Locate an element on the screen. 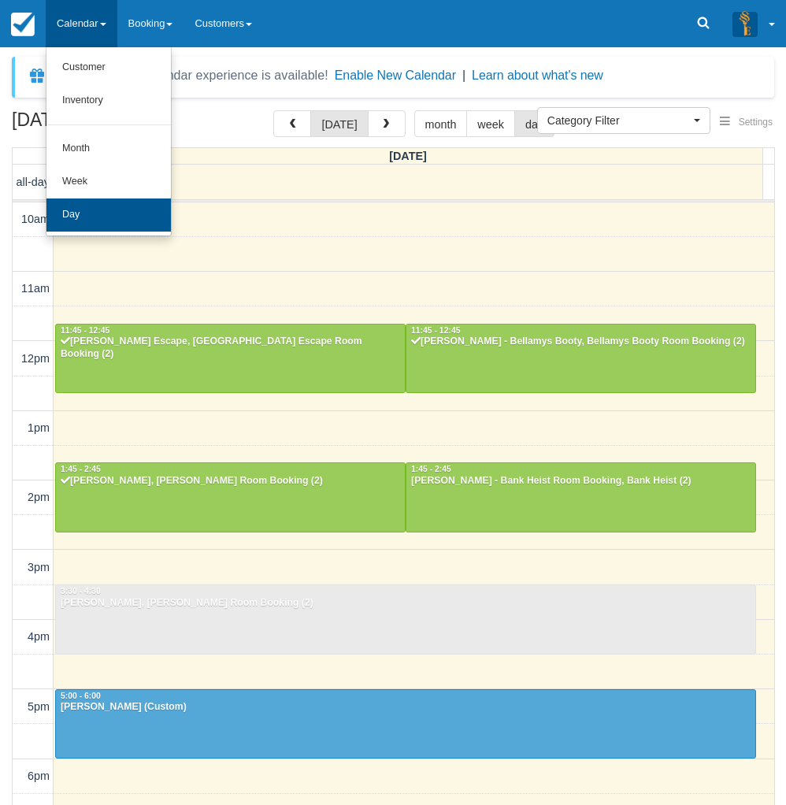 This screenshot has width=786, height=805. span: 1pm is located at coordinates (39, 428).